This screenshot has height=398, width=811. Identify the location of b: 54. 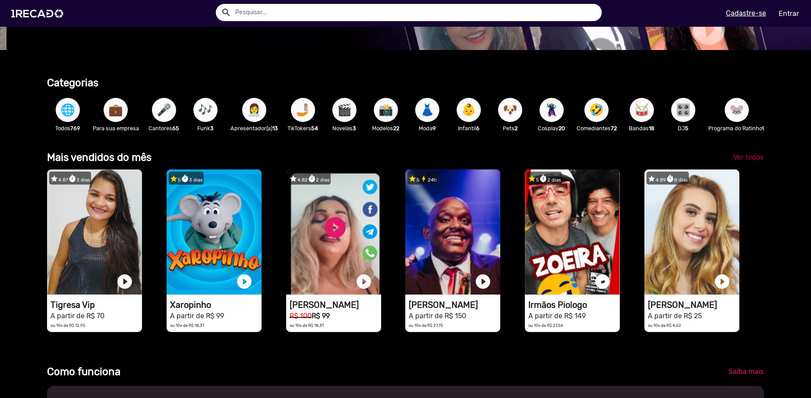
(315, 128).